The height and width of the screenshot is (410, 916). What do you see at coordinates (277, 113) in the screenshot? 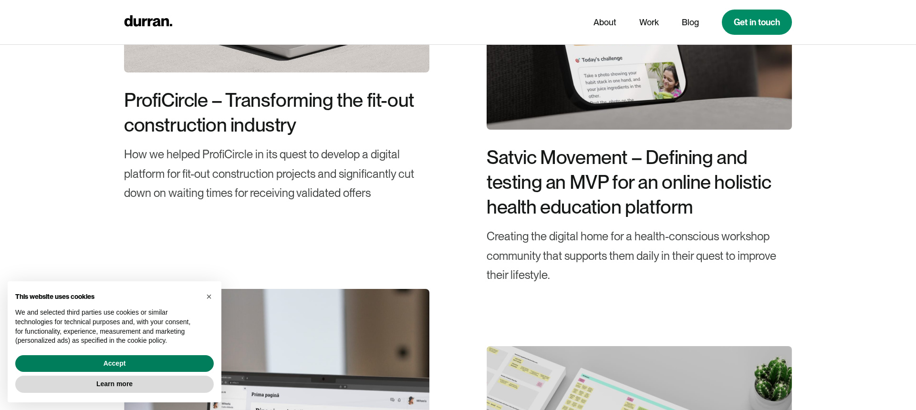
I see `div: ProfiCircle – Transforming the fit-out construction industry` at bounding box center [277, 113].